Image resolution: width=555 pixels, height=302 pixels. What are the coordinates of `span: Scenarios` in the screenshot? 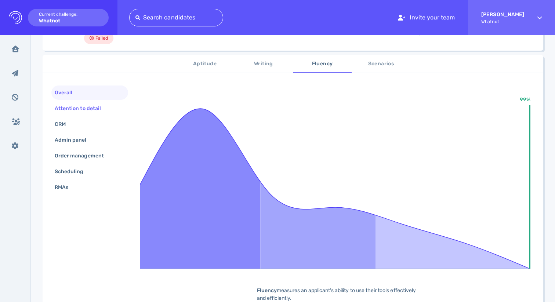 It's located at (381, 64).